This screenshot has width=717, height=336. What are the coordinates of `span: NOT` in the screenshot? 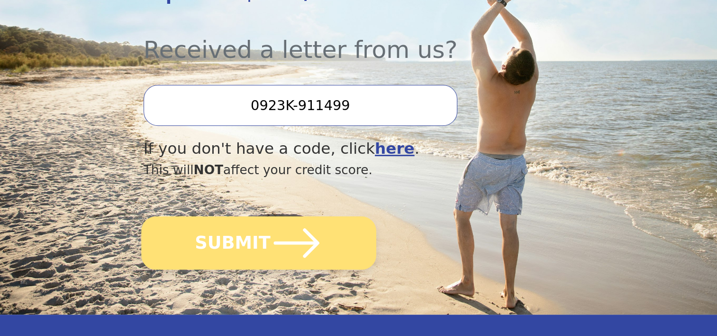 It's located at (209, 169).